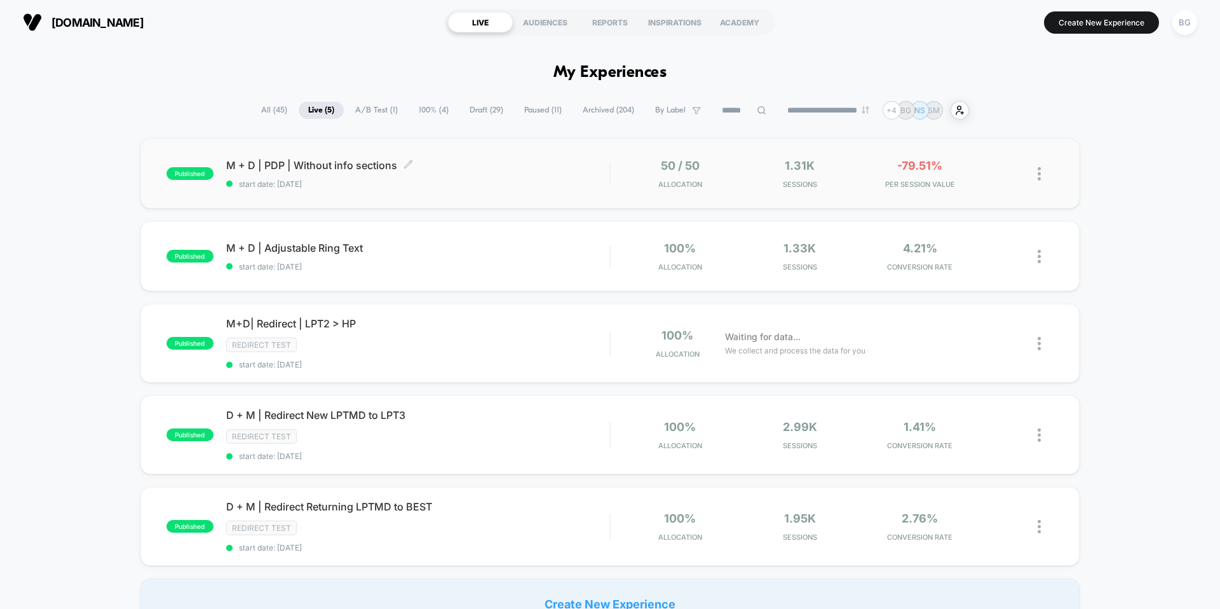 The height and width of the screenshot is (609, 1220). What do you see at coordinates (1184, 22) in the screenshot?
I see `div: BG` at bounding box center [1184, 22].